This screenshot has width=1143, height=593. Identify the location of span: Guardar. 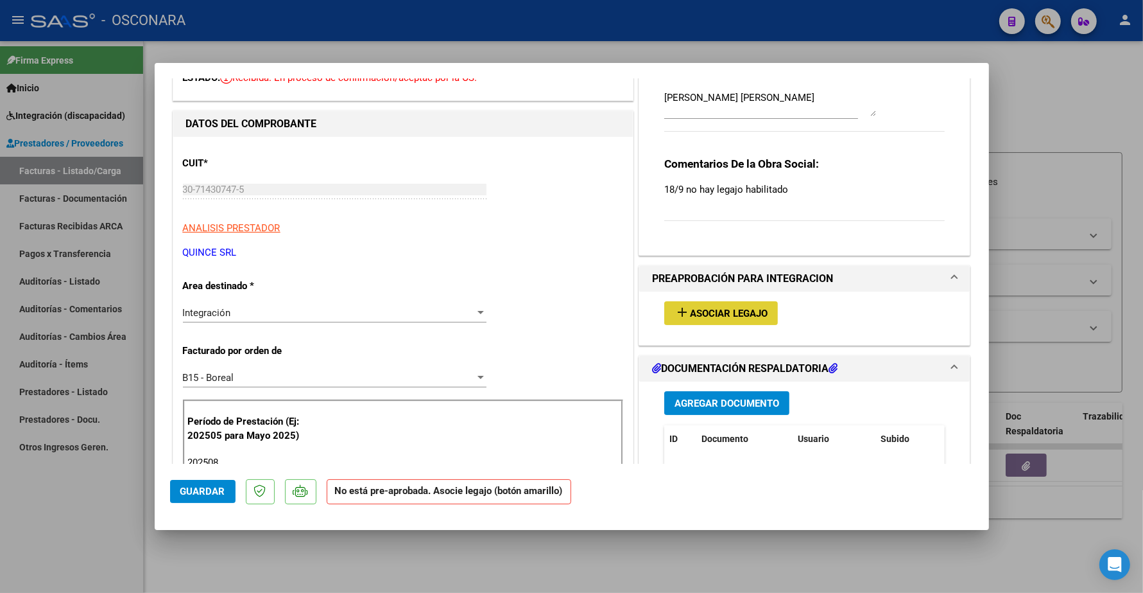
(203, 491).